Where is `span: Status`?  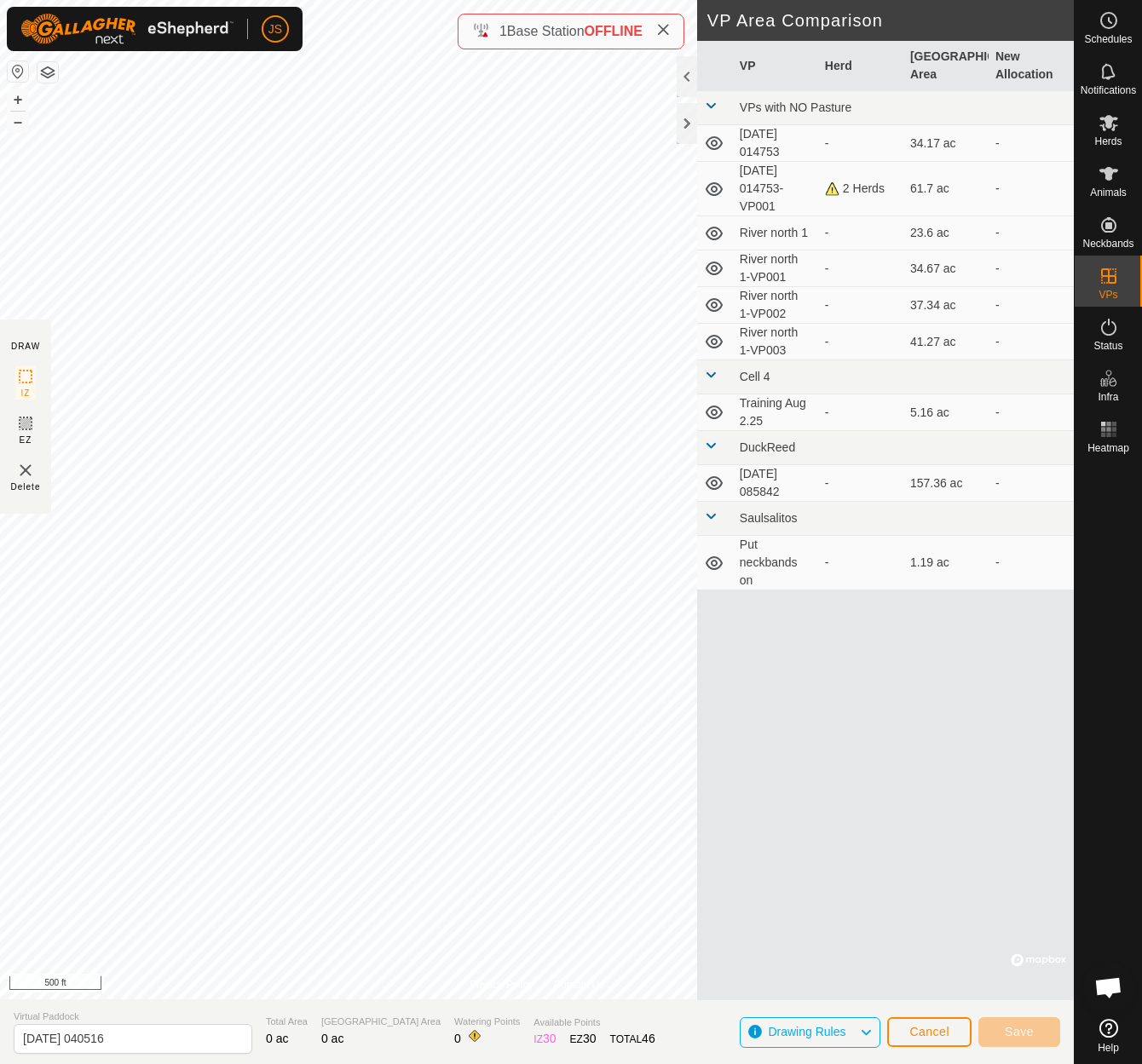
span: Status is located at coordinates (1108, 346).